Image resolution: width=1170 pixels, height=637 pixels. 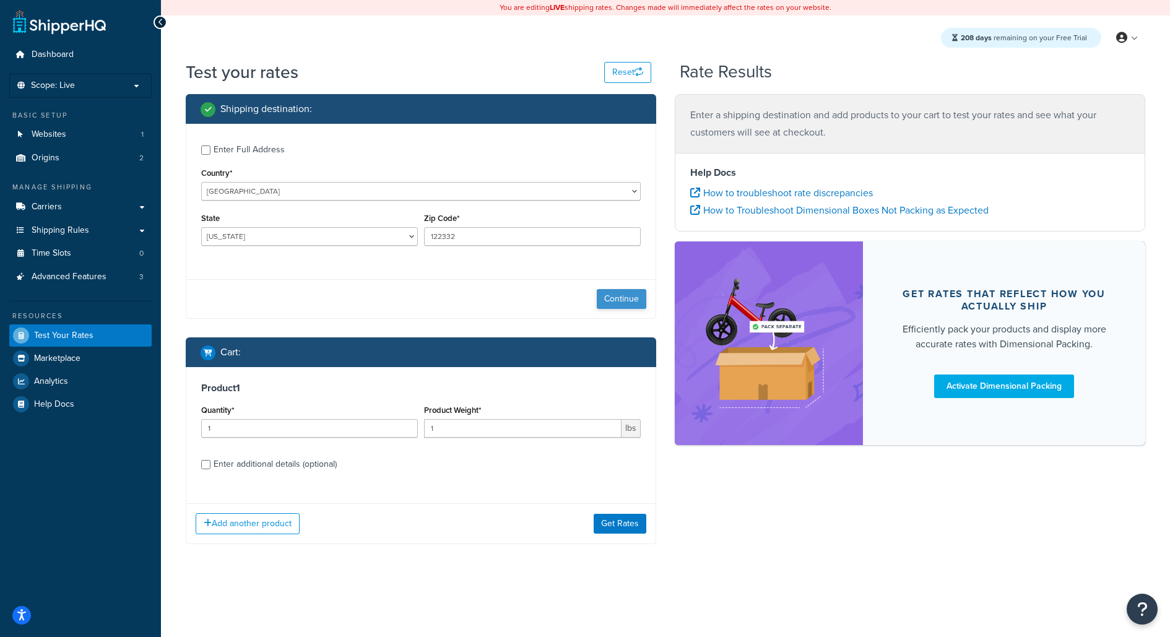 What do you see at coordinates (80, 358) in the screenshot?
I see `li: Marketplace` at bounding box center [80, 358].